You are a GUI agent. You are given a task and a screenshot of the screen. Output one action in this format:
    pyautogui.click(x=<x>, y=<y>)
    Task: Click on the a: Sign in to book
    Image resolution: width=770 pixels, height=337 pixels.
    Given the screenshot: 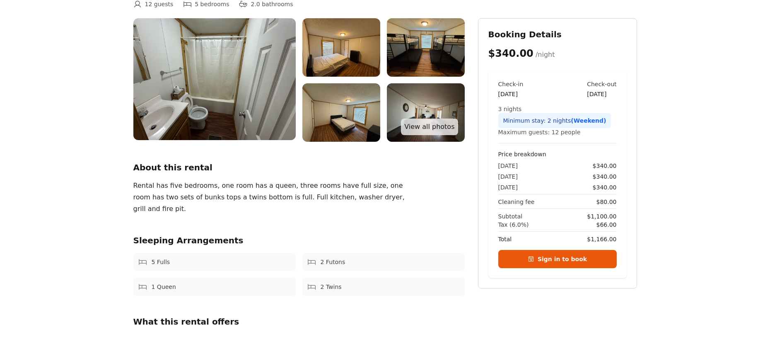 What is the action you would take?
    pyautogui.click(x=557, y=259)
    